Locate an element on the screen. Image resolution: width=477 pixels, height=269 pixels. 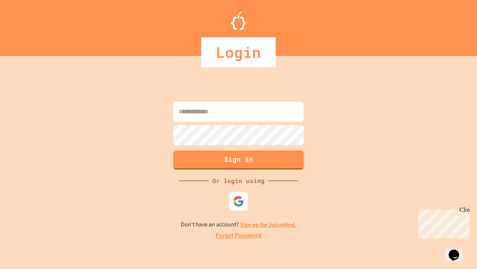
img: google-icon.svg is located at coordinates (239, 201).